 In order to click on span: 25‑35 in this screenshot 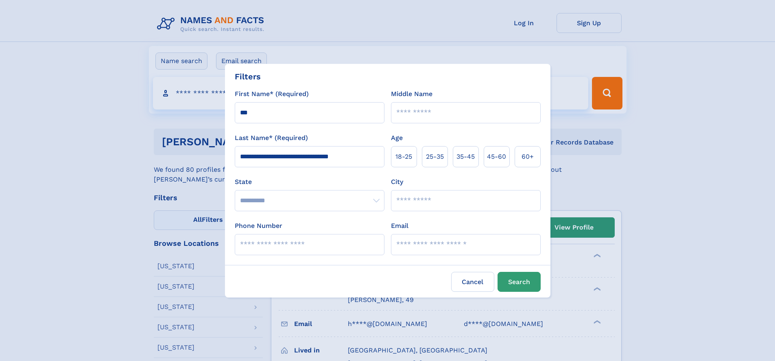, I will do `click(435, 157)`.